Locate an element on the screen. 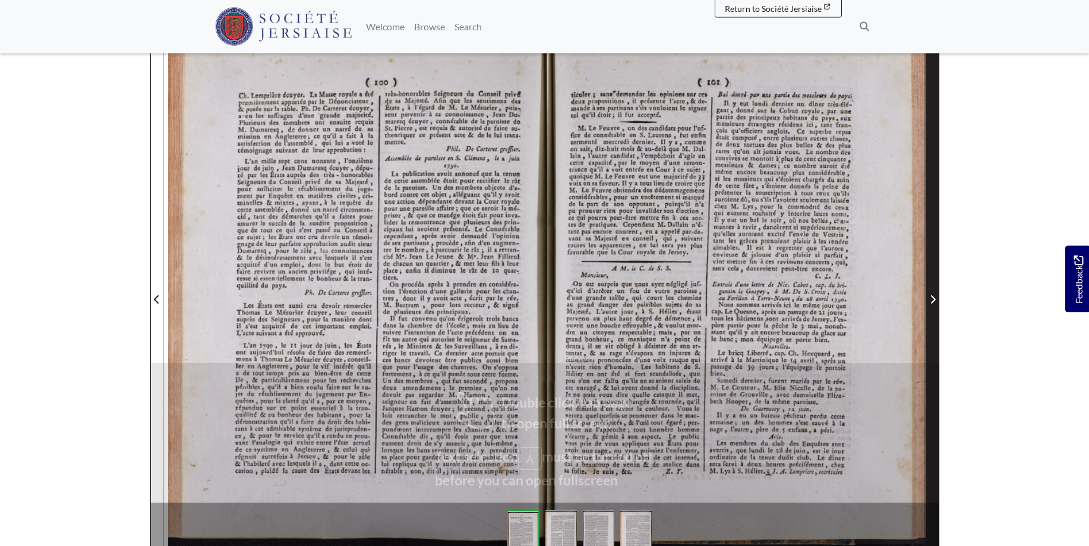  a: Would you like to provide feedback? is located at coordinates (1077, 279).